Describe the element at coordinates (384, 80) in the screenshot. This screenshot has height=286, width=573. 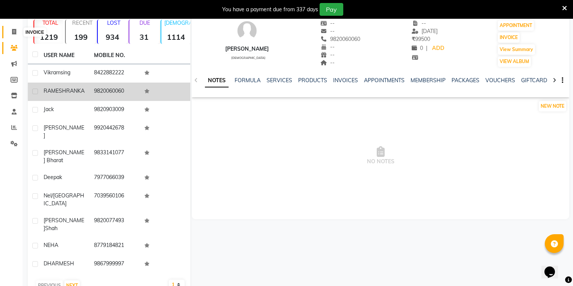
I see `a: APPOINTMENTS` at that location.